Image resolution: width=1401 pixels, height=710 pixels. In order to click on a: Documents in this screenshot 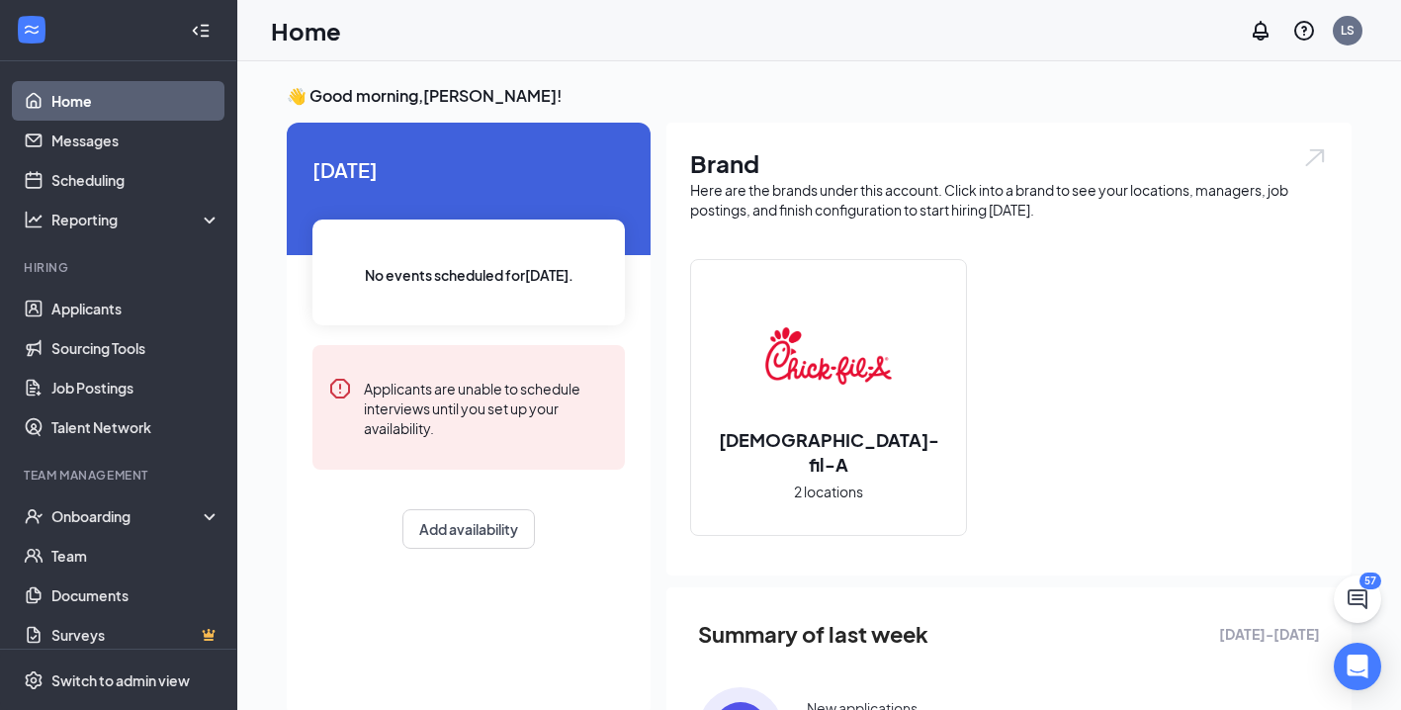, I will do `click(135, 595)`.